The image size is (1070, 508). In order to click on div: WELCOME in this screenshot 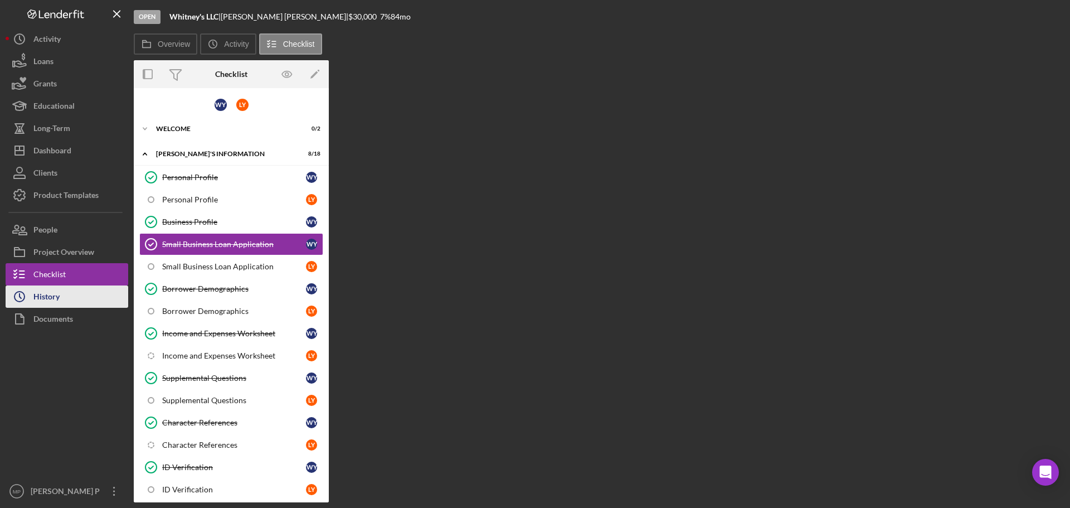, I will do `click(224, 129)`.